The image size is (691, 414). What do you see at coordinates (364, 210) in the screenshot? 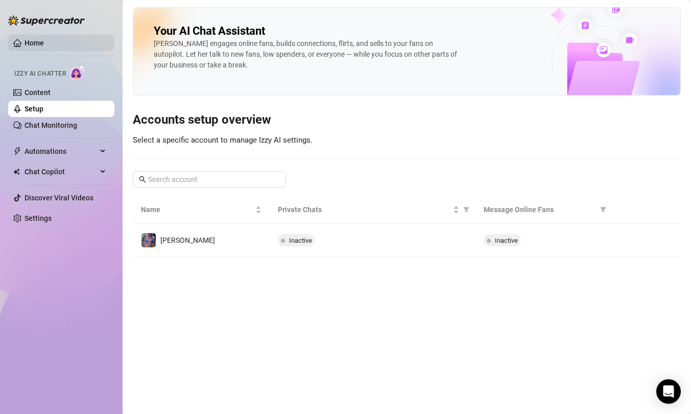
I see `span: Private Chats` at bounding box center [364, 210].